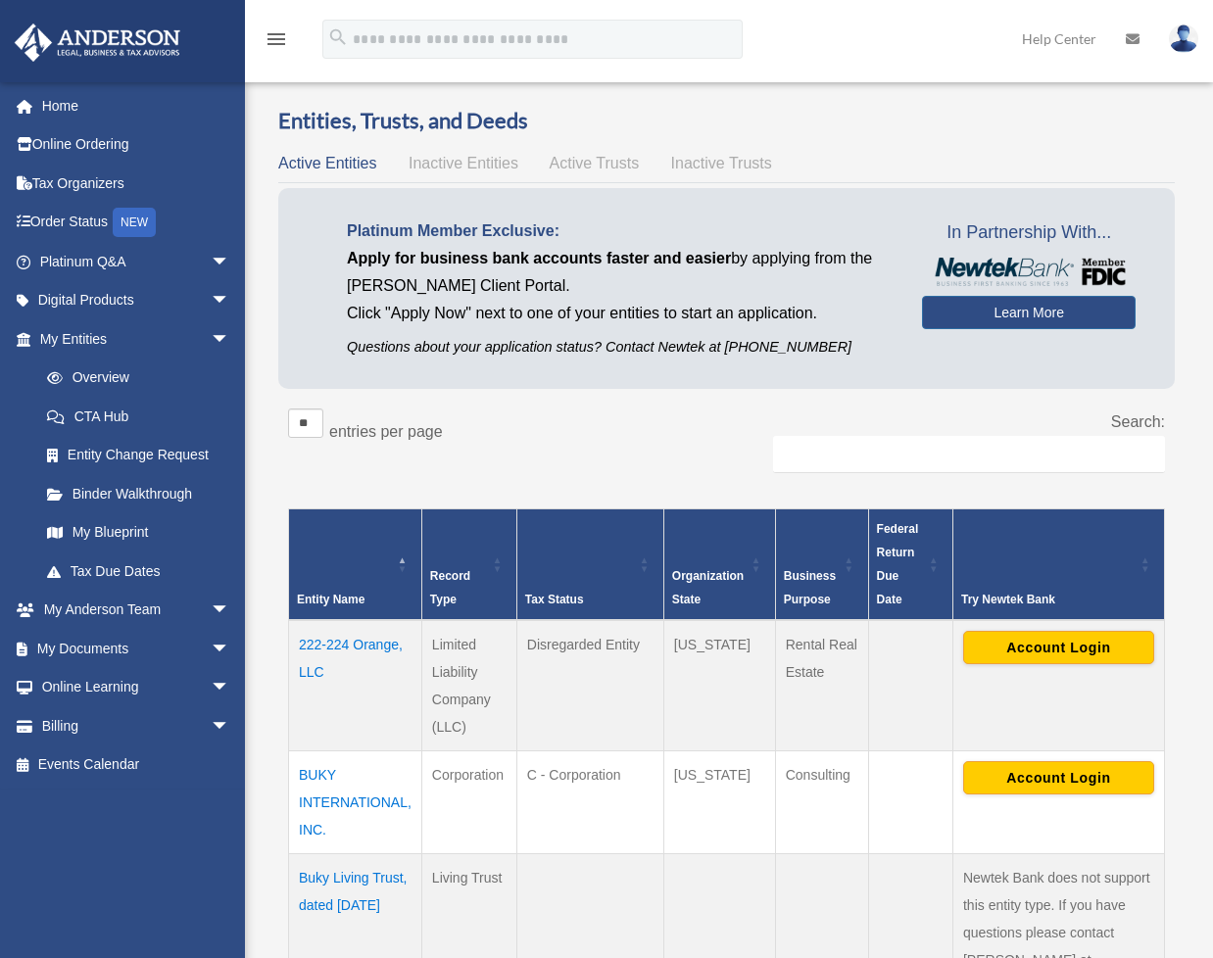 This screenshot has width=1213, height=958. I want to click on span: Federal Return Due Date, so click(898, 564).